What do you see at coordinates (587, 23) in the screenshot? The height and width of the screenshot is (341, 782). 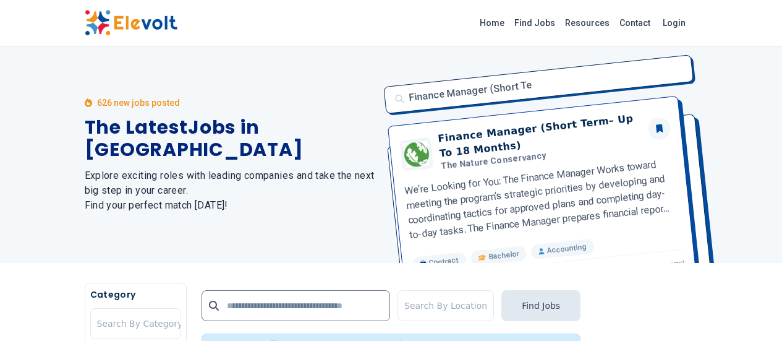 I see `a: Resources` at bounding box center [587, 23].